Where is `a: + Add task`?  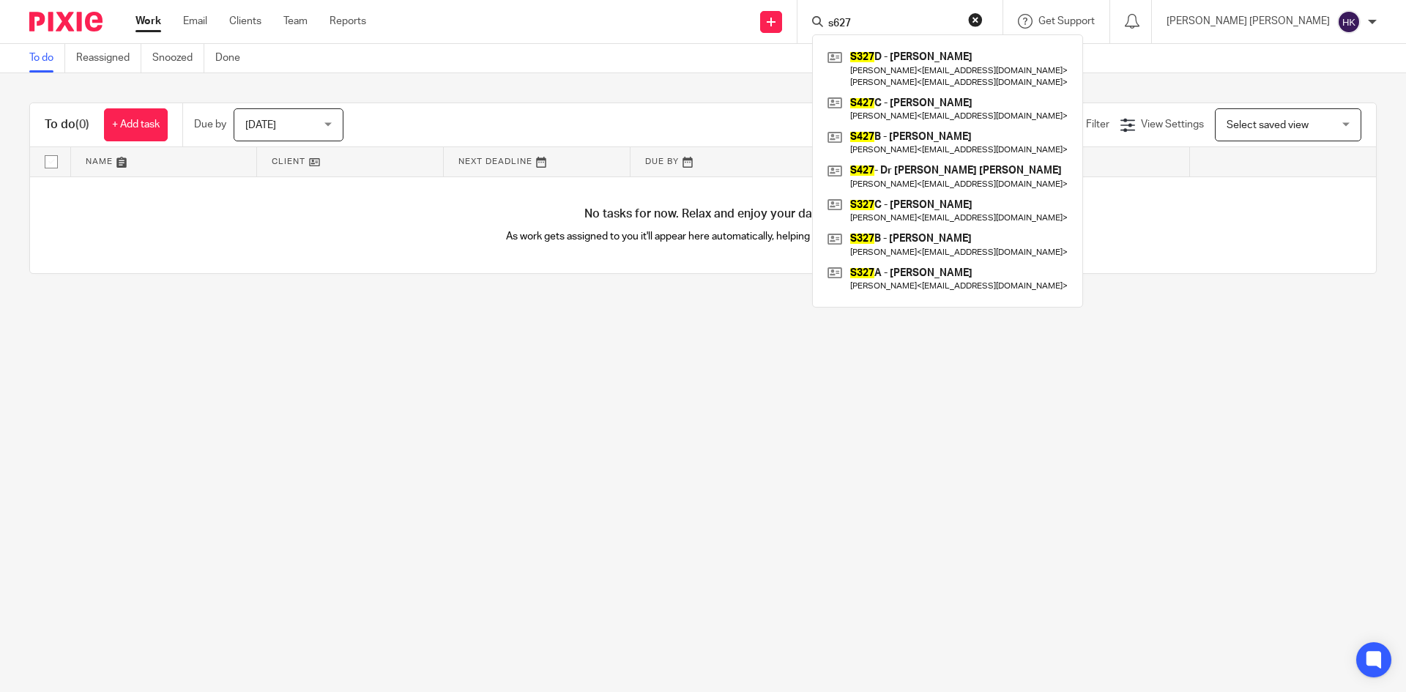
a: + Add task is located at coordinates (135, 124).